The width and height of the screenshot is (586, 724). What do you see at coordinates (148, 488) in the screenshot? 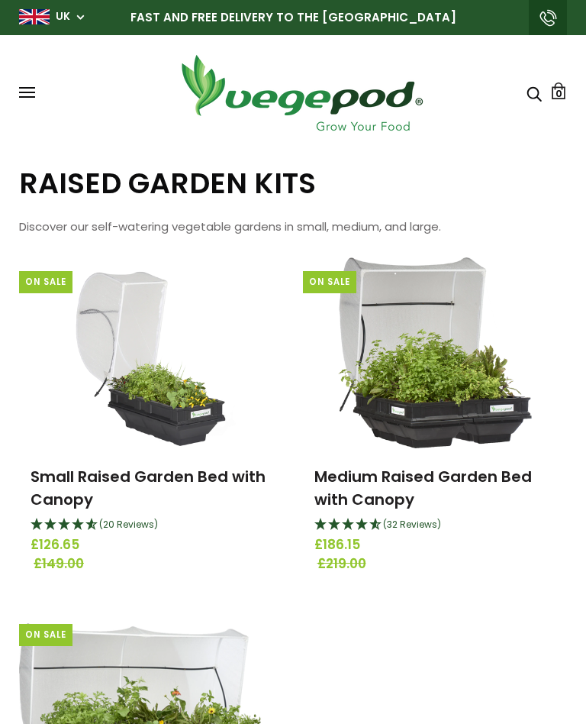
I see `a: Small Raised Garden Bed with Canopy` at bounding box center [148, 488].